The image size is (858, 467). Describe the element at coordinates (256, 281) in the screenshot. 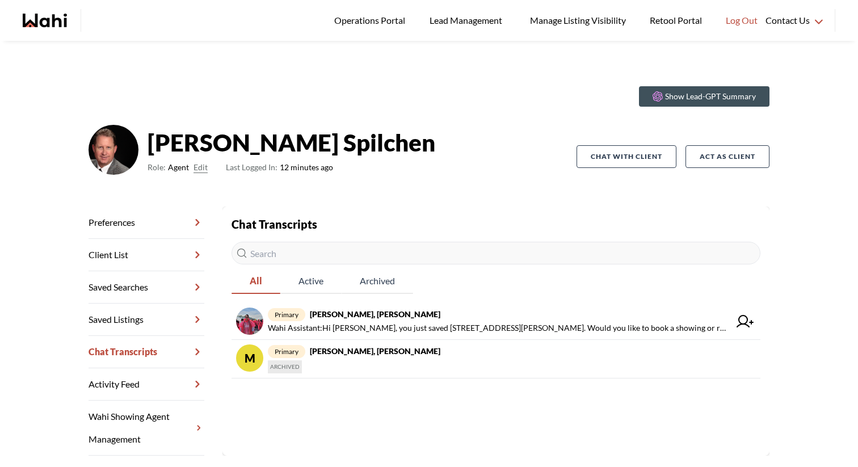

I see `span: All` at that location.